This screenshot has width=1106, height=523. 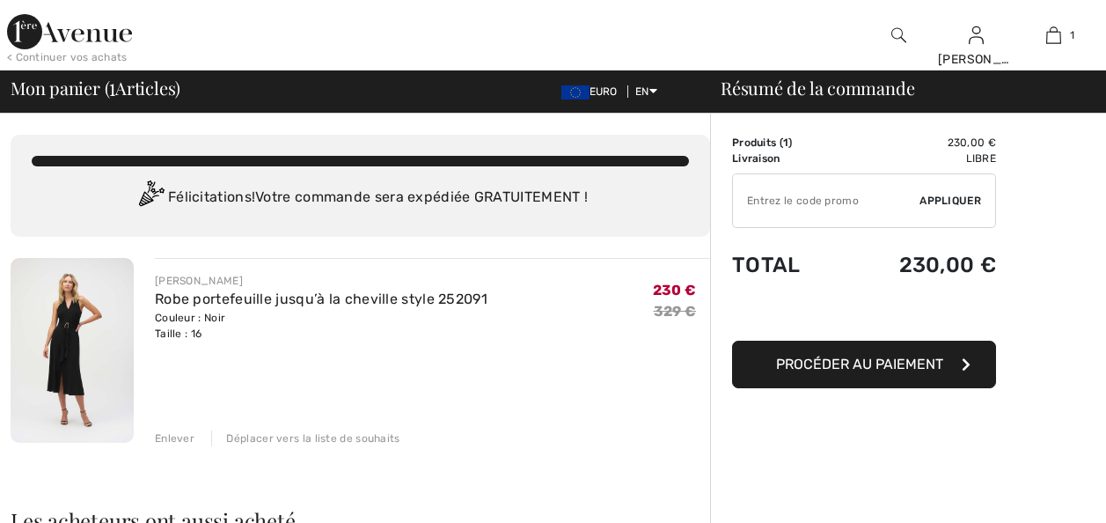 What do you see at coordinates (976, 34) in the screenshot?
I see `a: Sign In` at bounding box center [976, 34].